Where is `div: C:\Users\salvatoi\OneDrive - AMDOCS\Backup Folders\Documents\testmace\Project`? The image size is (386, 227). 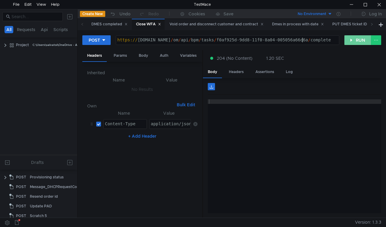
div: C:\Users\salvatoi\OneDrive - AMDOCS\Backup Folders\Documents\testmace\Project is located at coordinates (94, 45).